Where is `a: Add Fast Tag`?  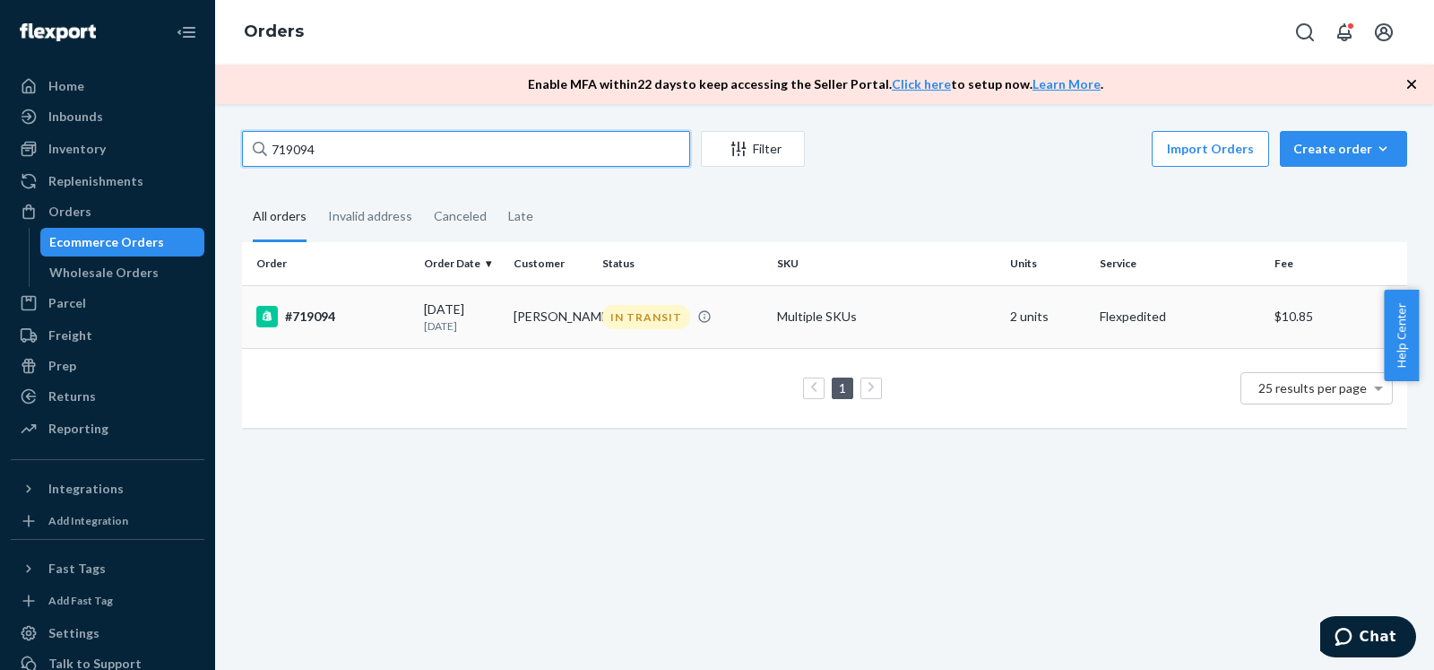 a: Add Fast Tag is located at coordinates (108, 601).